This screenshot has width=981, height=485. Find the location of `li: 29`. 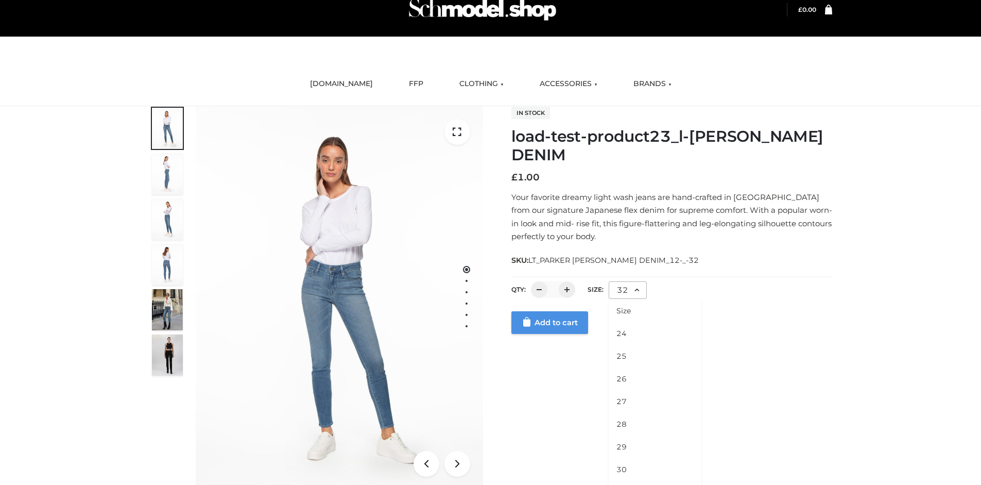

li: 29 is located at coordinates (655, 447).